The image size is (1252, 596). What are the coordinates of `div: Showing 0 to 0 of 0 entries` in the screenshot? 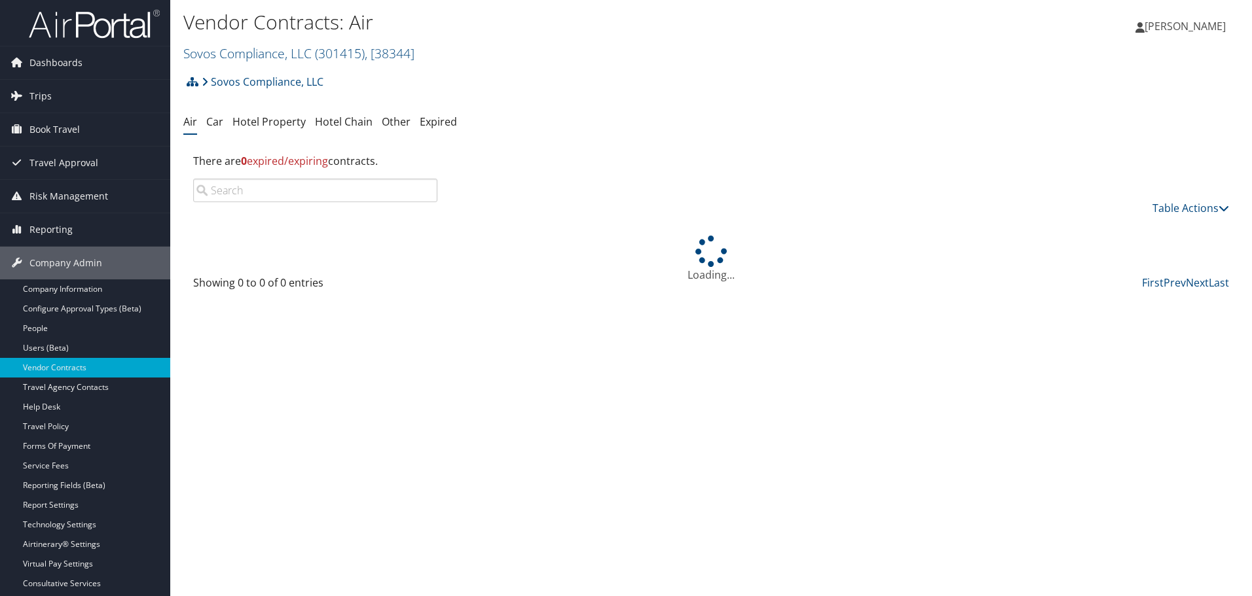 It's located at (315, 286).